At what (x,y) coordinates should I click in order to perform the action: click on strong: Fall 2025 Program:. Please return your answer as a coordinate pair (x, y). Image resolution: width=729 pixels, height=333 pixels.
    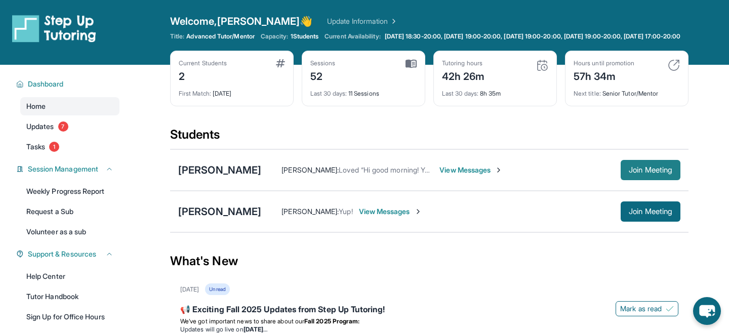
    Looking at the image, I should click on (331, 321).